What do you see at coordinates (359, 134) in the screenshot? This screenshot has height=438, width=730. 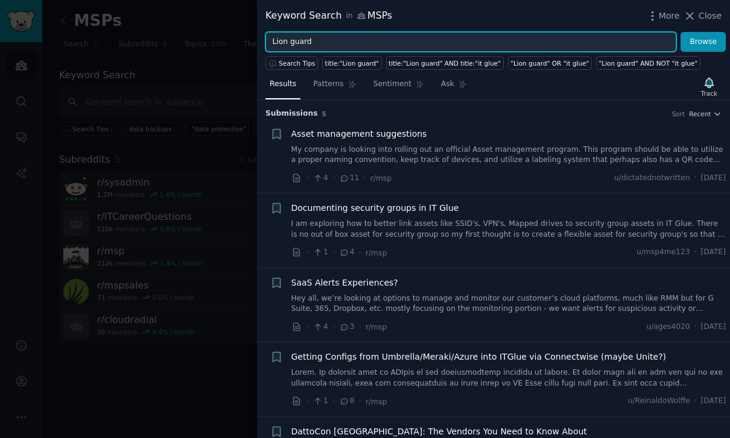 I see `span: Asset management suggestions` at bounding box center [359, 134].